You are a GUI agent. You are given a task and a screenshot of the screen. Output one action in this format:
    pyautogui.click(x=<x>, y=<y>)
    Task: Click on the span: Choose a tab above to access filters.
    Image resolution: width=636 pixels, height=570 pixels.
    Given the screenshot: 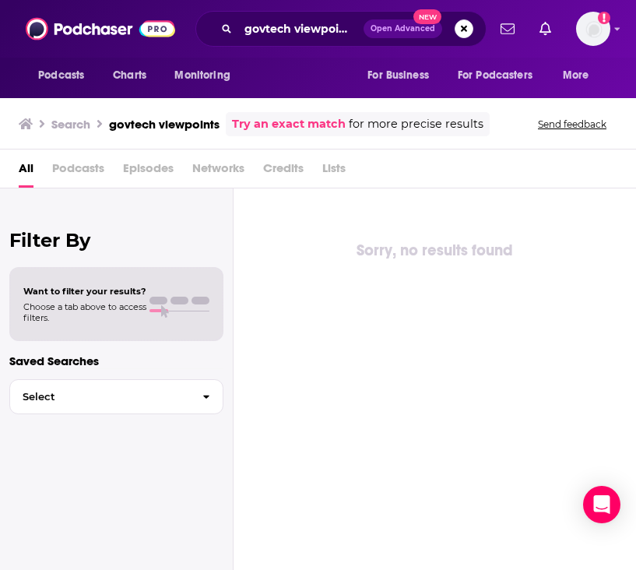 What is the action you would take?
    pyautogui.click(x=85, y=312)
    